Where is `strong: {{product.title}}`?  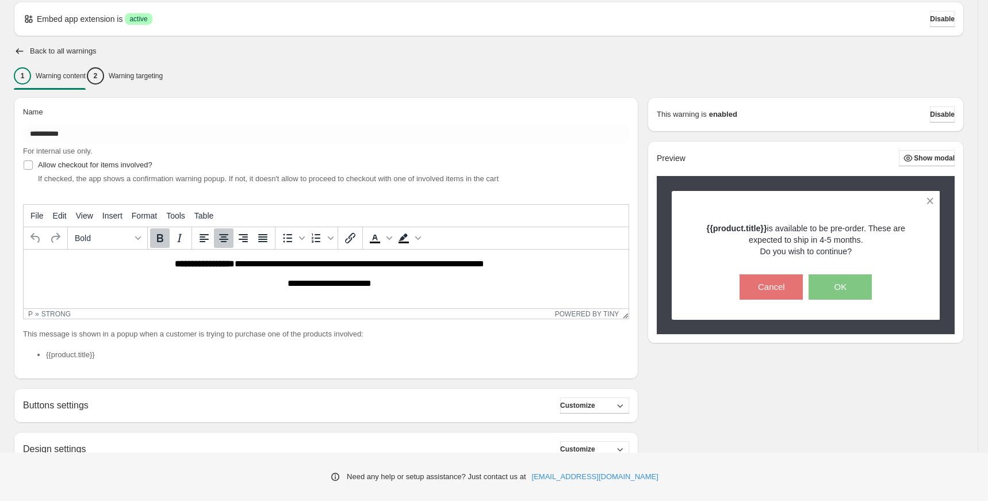
strong: {{product.title}} is located at coordinates (737, 228).